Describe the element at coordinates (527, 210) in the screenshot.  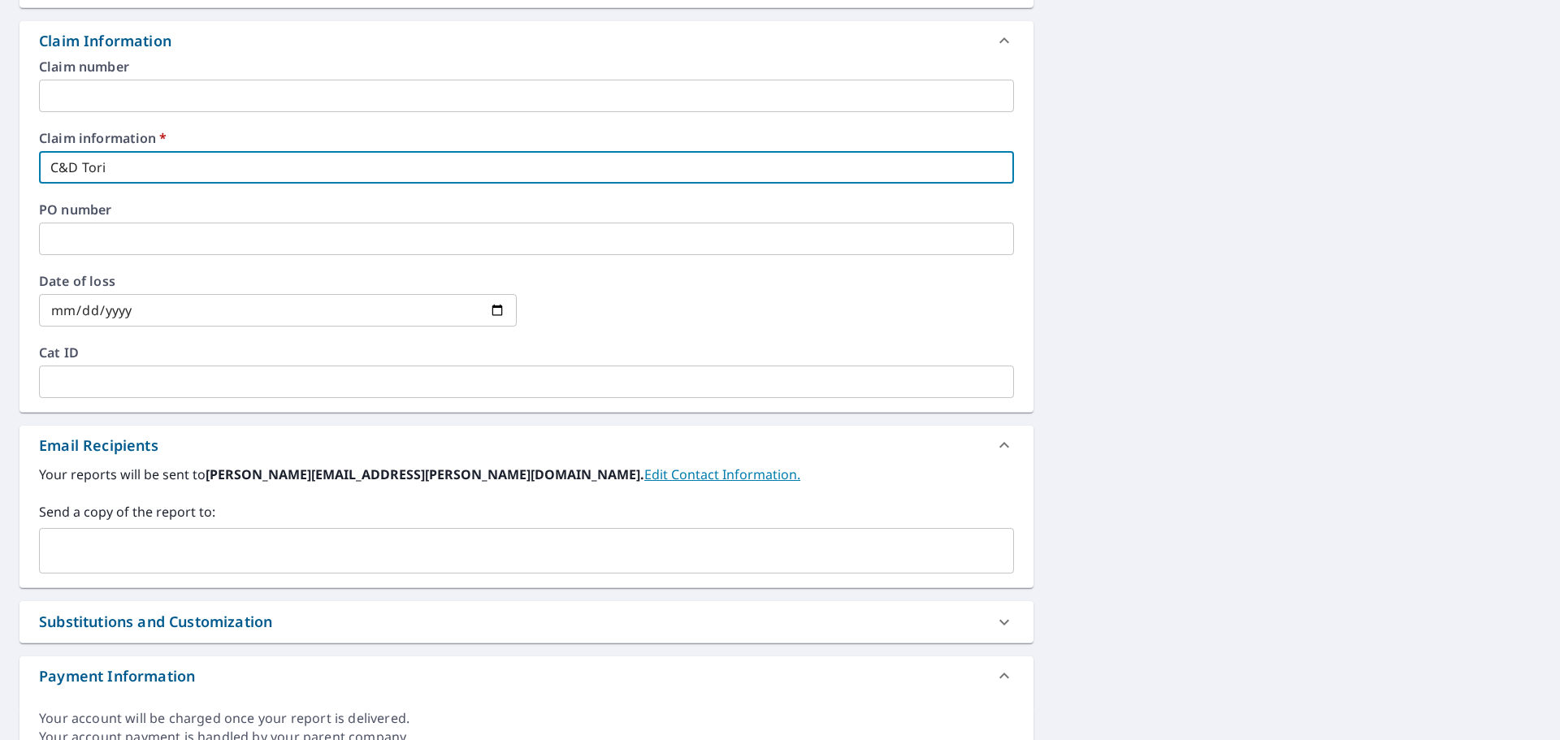
I see `label: PO number` at that location.